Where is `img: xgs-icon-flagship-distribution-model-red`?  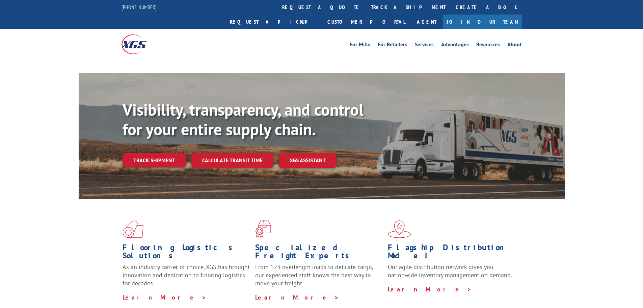 img: xgs-icon-flagship-distribution-model-red is located at coordinates (399, 229).